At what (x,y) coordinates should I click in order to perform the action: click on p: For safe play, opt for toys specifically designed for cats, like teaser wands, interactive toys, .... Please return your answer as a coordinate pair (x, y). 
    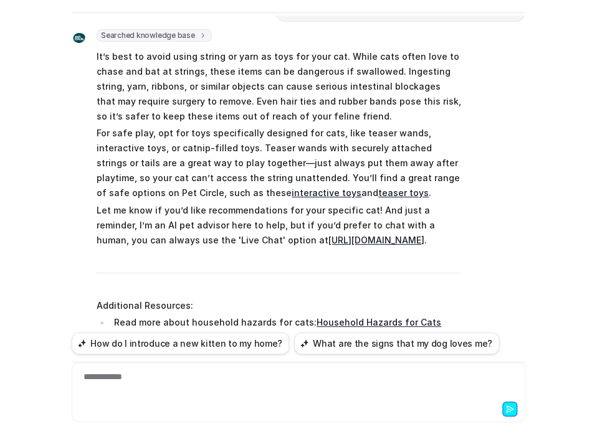
    Looking at the image, I should click on (278, 163).